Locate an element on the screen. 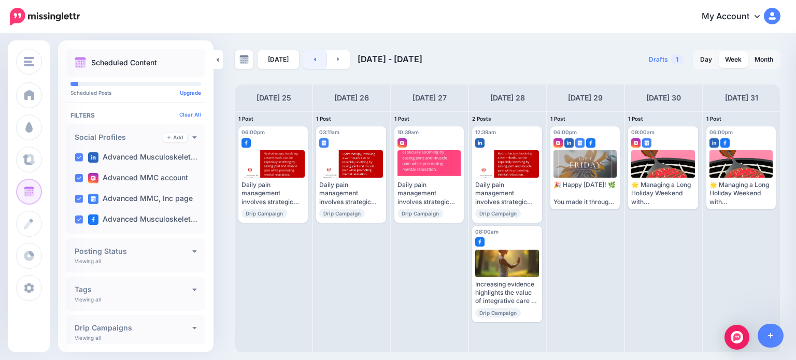 The image size is (796, 360). img: calendar.png is located at coordinates (80, 63).